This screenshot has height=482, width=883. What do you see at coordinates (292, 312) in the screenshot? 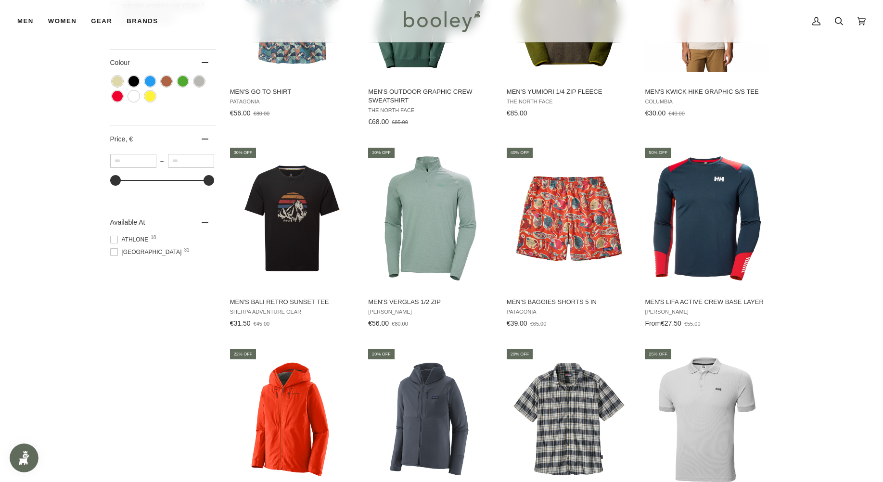
I see `span: Sherpa Adventure Gear` at bounding box center [292, 312].